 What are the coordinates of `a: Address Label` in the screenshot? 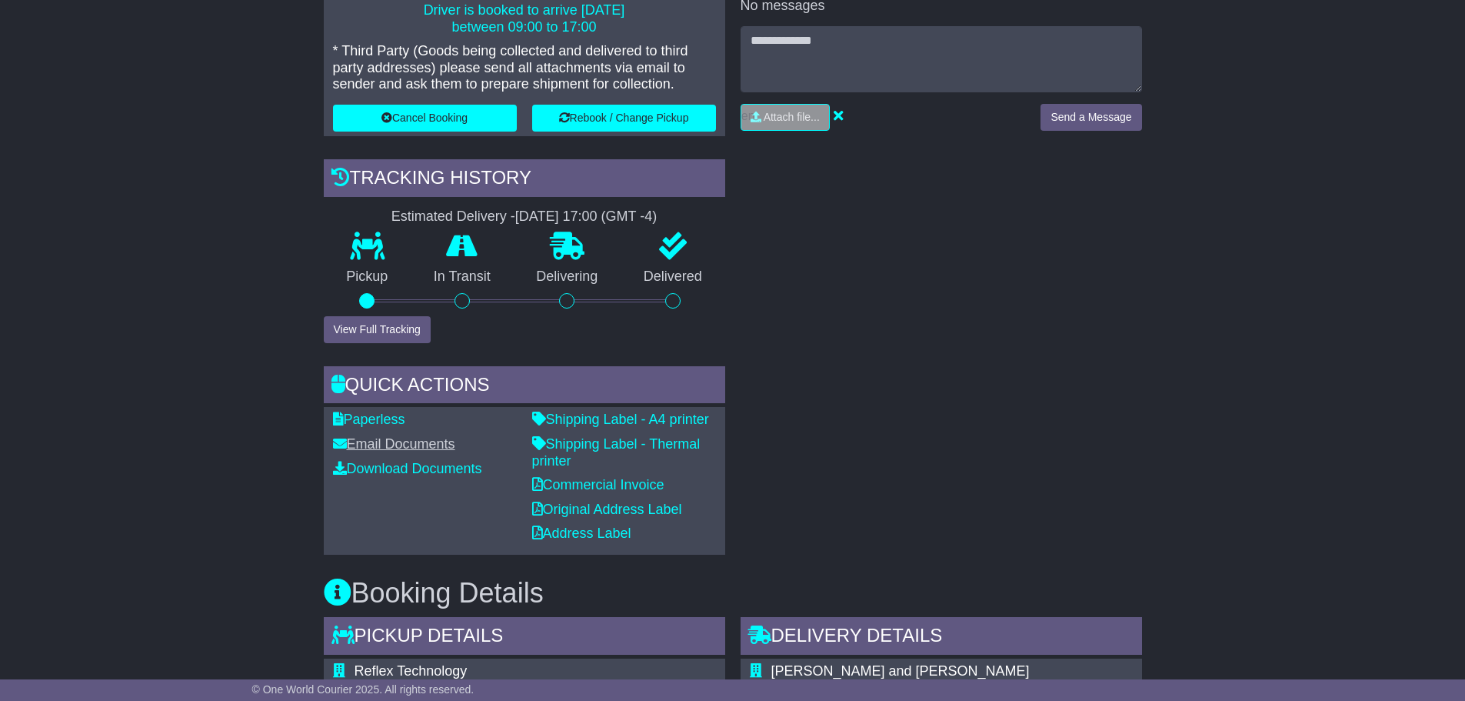 It's located at (581, 533).